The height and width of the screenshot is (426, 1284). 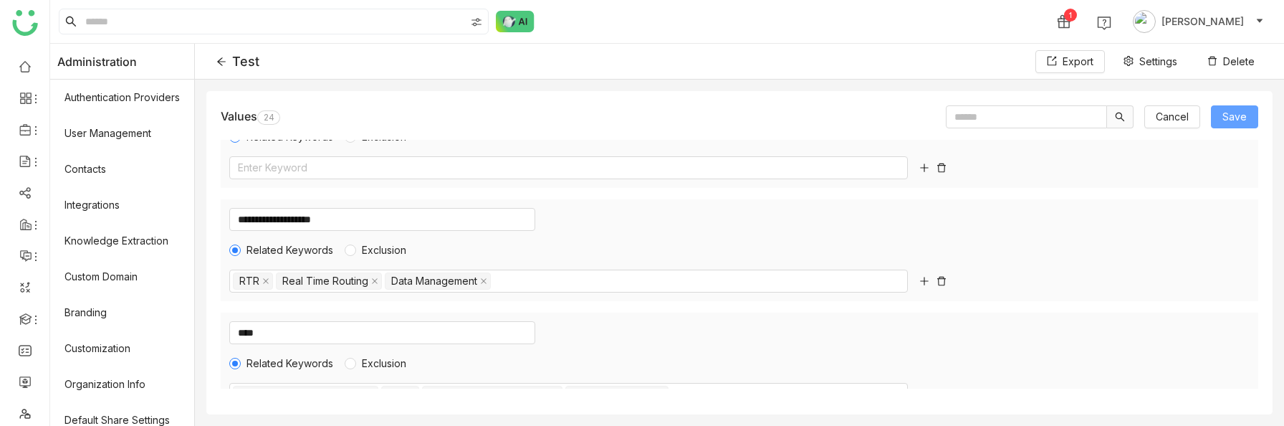 What do you see at coordinates (1235, 117) in the screenshot?
I see `span: Save` at bounding box center [1235, 117].